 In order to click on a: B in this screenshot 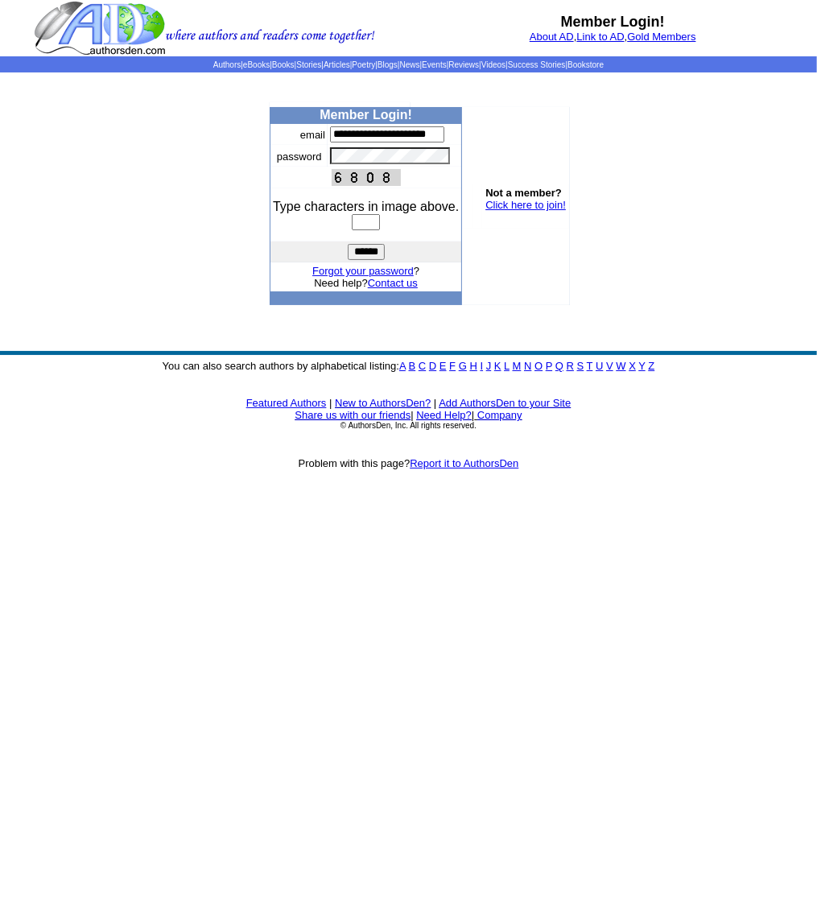, I will do `click(412, 366)`.